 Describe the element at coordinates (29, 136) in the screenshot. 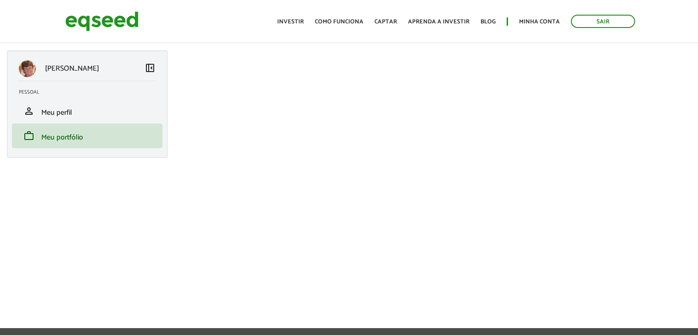

I see `span: work` at that location.